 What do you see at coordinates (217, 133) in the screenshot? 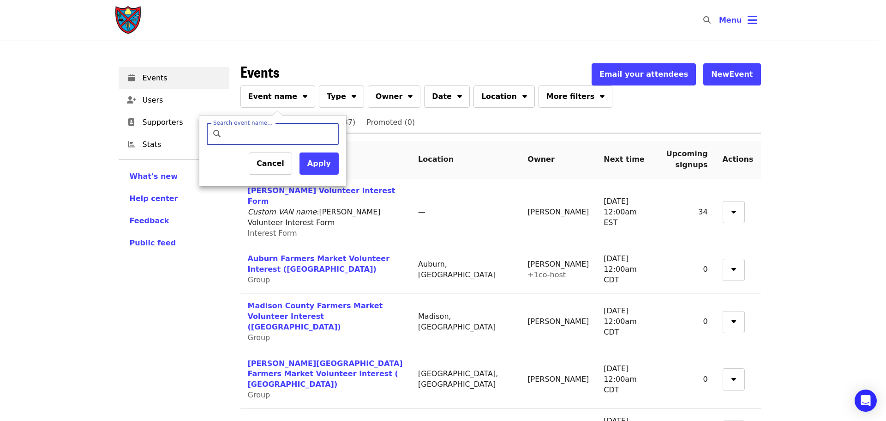
I see `i: search icon` at bounding box center [217, 133].